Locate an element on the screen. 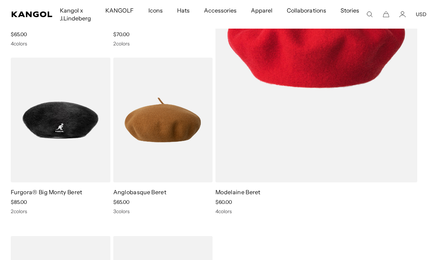 The width and height of the screenshot is (428, 260). span: $70.00 is located at coordinates (121, 34).